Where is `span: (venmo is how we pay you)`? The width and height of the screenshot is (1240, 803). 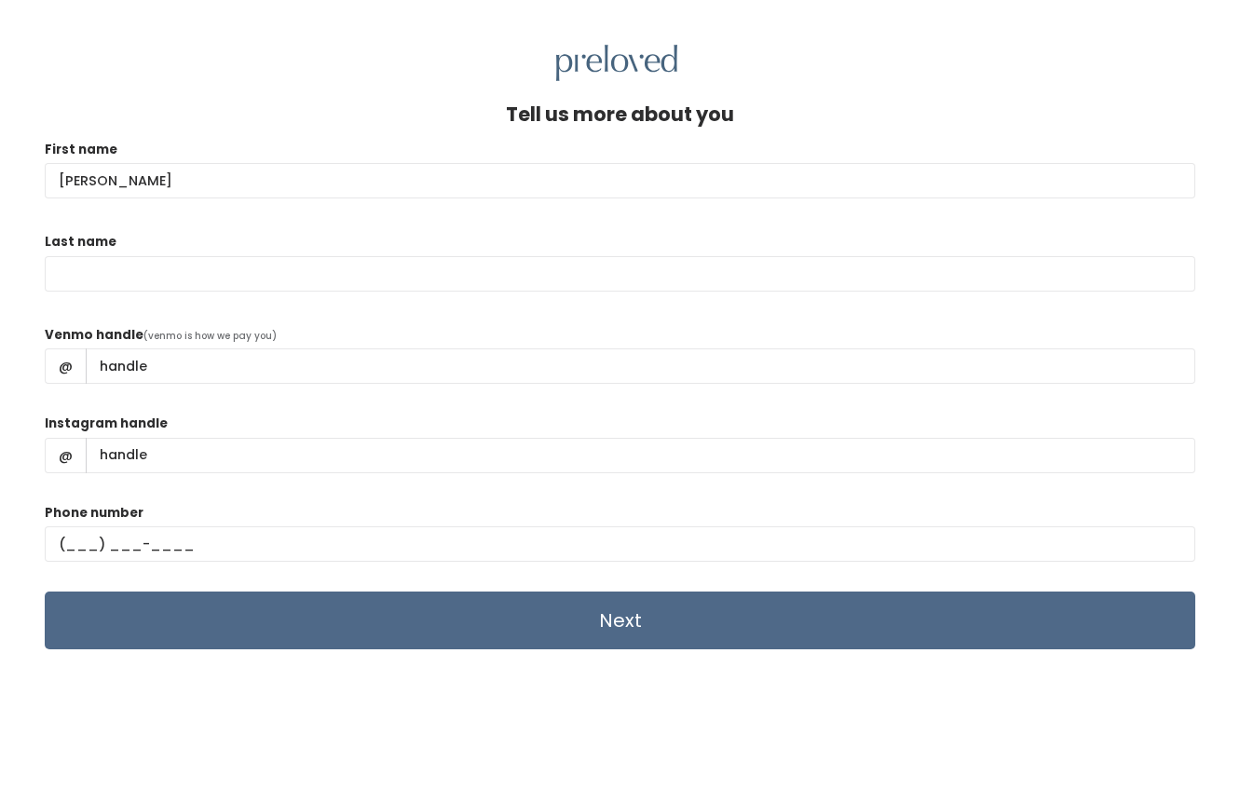 span: (venmo is how we pay you) is located at coordinates (210, 335).